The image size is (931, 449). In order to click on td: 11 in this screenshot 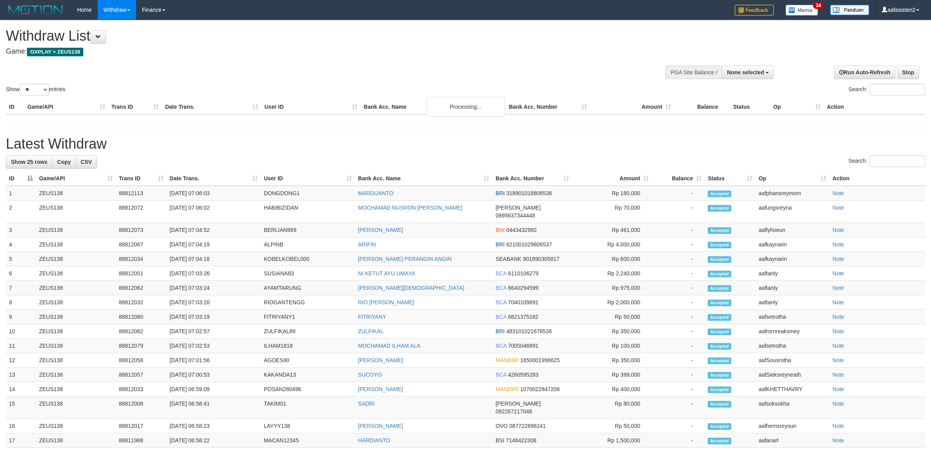, I will do `click(21, 346)`.